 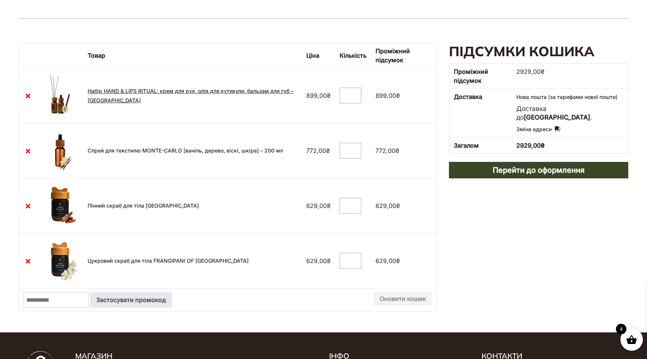 I want to click on button: Застосувати промокод, so click(x=131, y=300).